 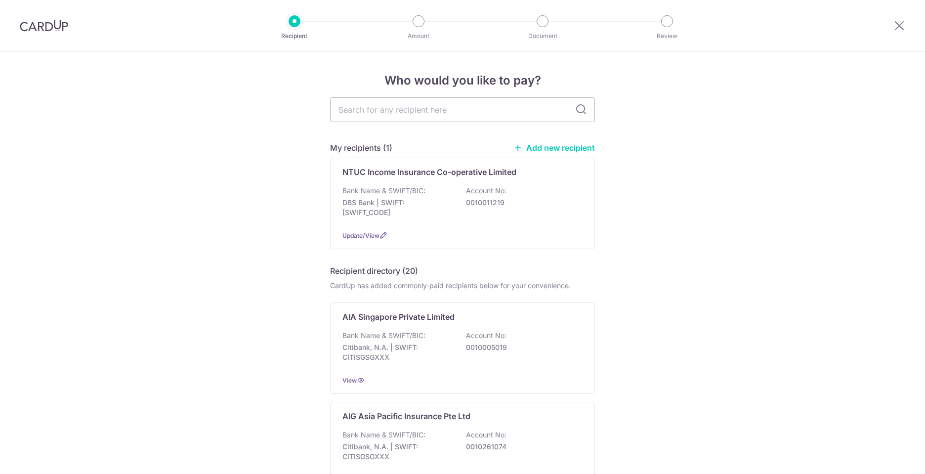 I want to click on p: AIA Singapore Private Limited, so click(x=398, y=317).